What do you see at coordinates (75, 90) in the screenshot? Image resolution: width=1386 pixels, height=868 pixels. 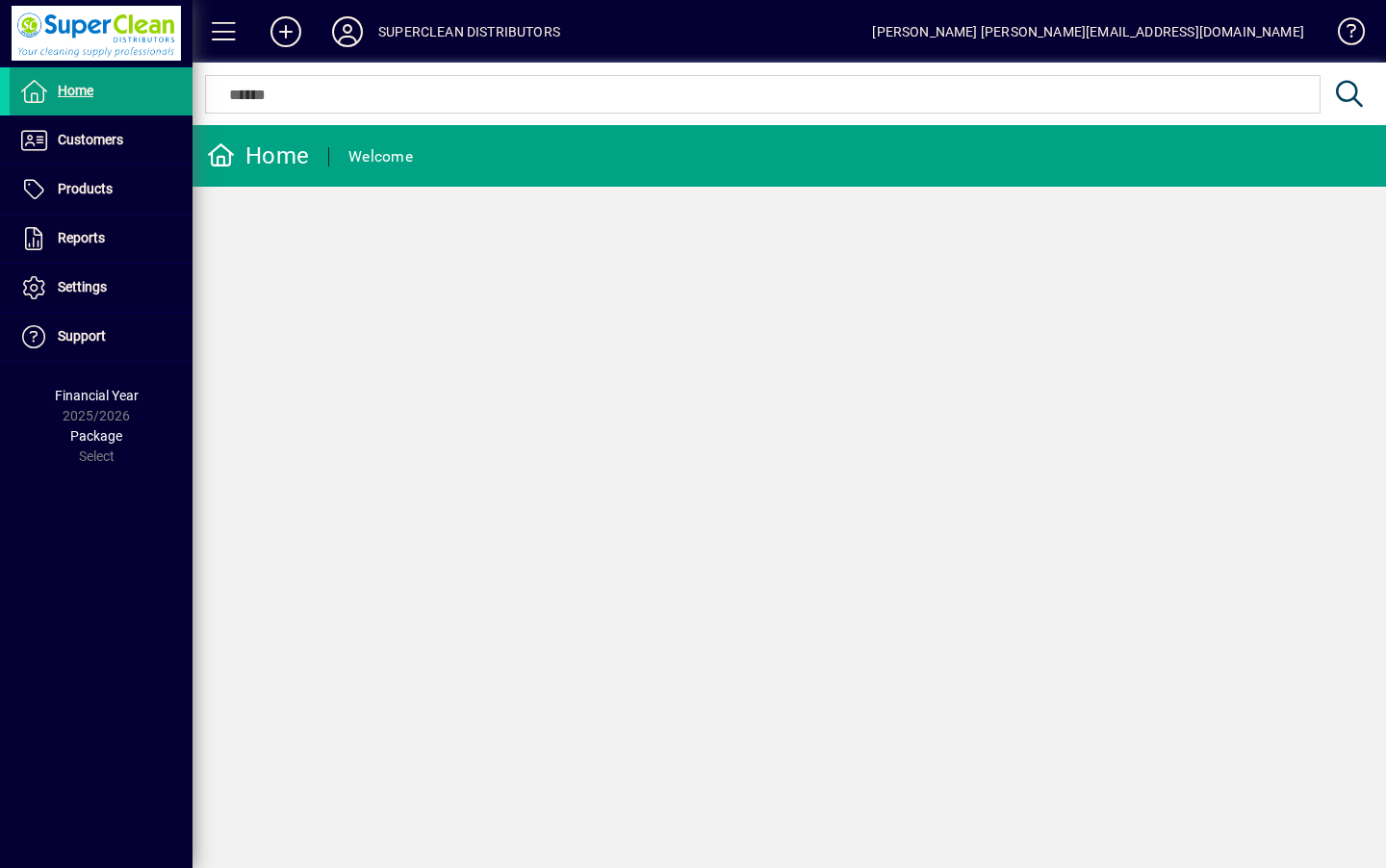 I see `span: Home` at bounding box center [75, 90].